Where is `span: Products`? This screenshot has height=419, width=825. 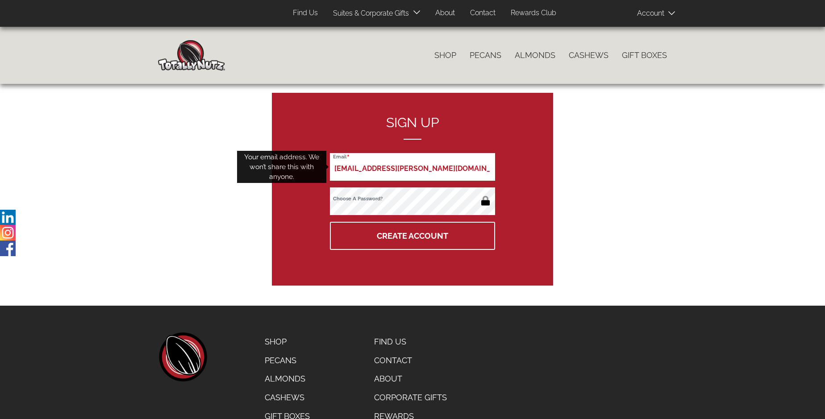
span: Products is located at coordinates (190, 13).